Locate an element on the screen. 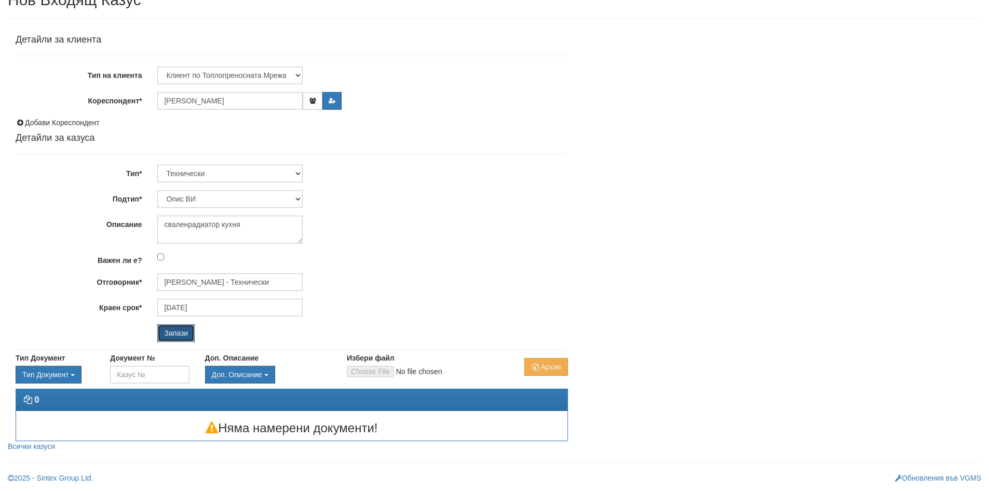 The width and height of the screenshot is (989, 491). button: Доп. Описание is located at coordinates (240, 374).